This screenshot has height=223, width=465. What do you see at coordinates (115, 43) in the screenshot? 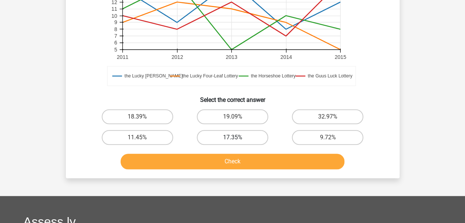
I see `text: 6` at bounding box center [115, 43].